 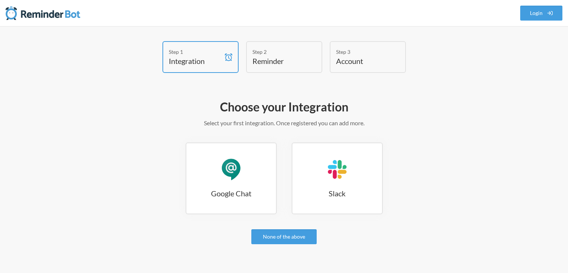 What do you see at coordinates (284, 107) in the screenshot?
I see `h2: Choose your Integration` at bounding box center [284, 107].